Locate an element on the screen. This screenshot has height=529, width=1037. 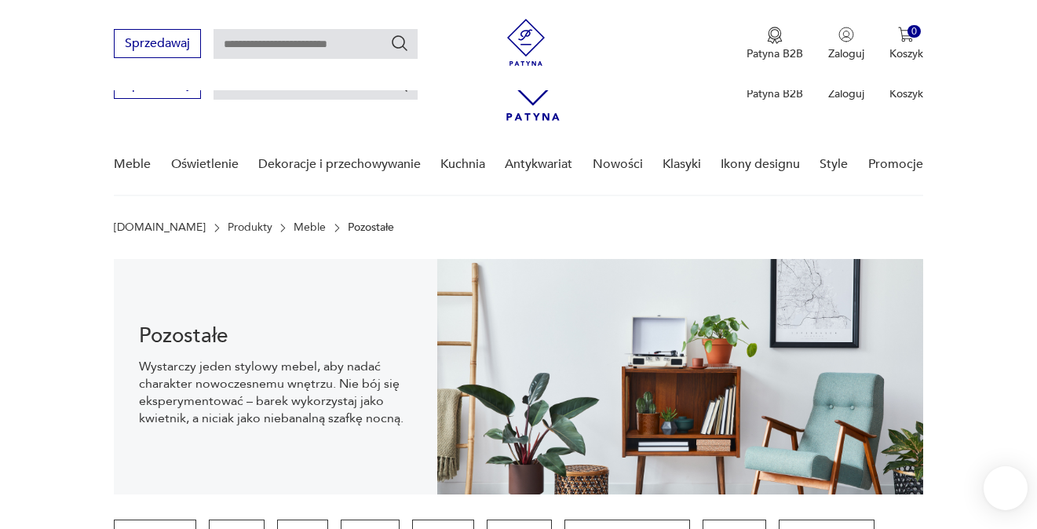
div: 0 is located at coordinates (914, 31).